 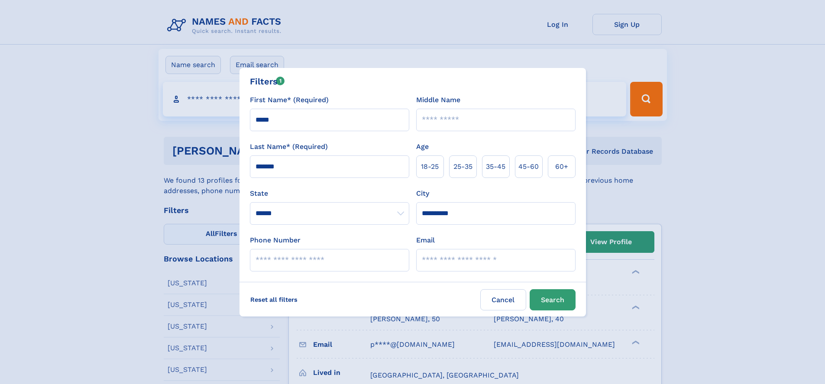 What do you see at coordinates (289, 100) in the screenshot?
I see `label: First Name* (Required)` at bounding box center [289, 100].